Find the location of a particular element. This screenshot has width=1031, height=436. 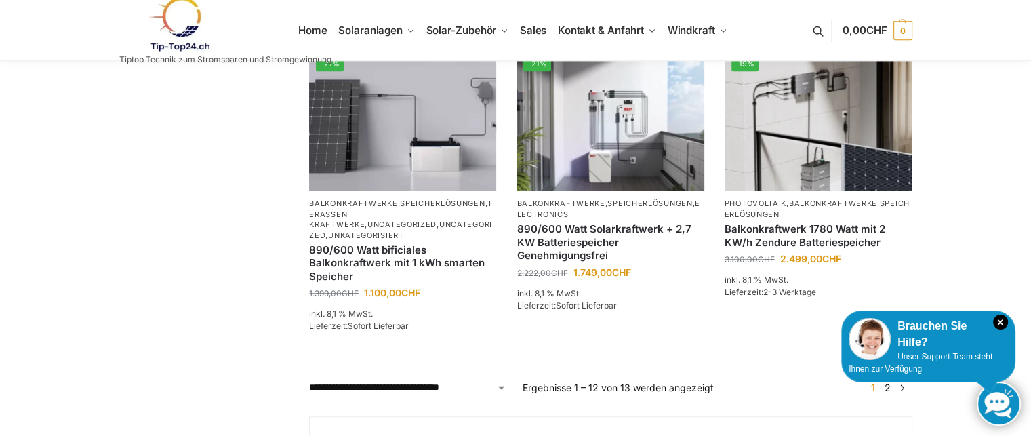

div: Brauchen Sie Hilfe? is located at coordinates (928, 334).